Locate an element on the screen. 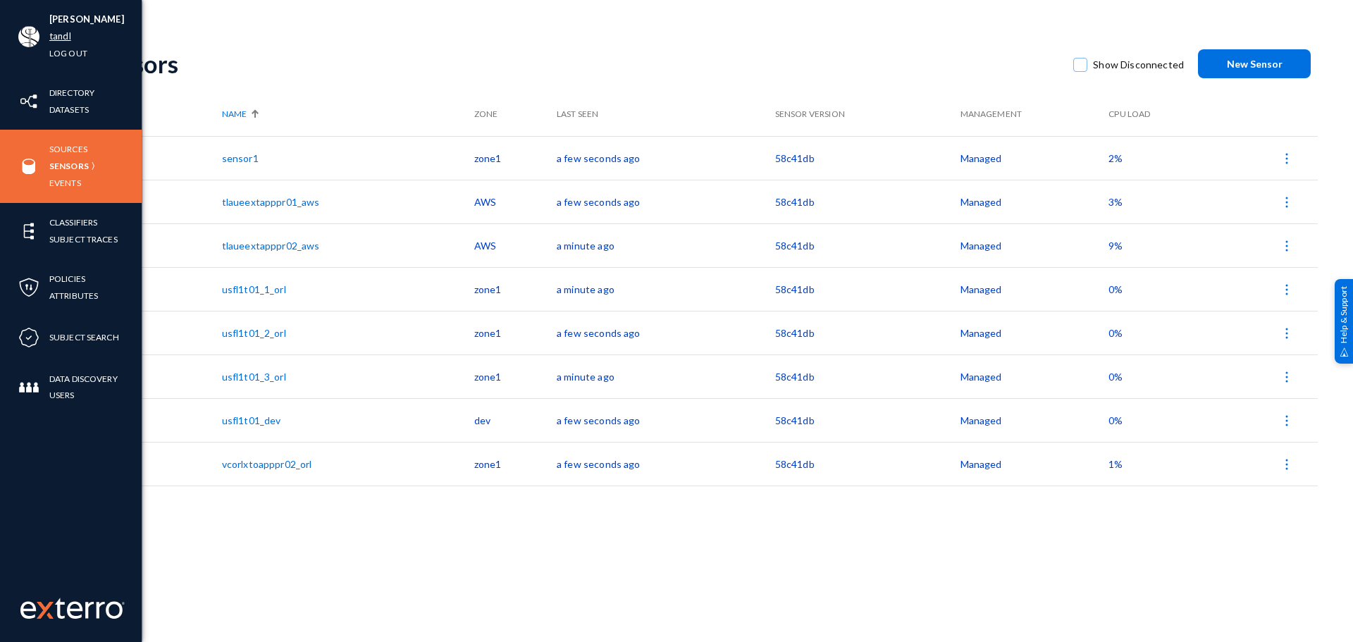  a: Sources is located at coordinates (68, 149).